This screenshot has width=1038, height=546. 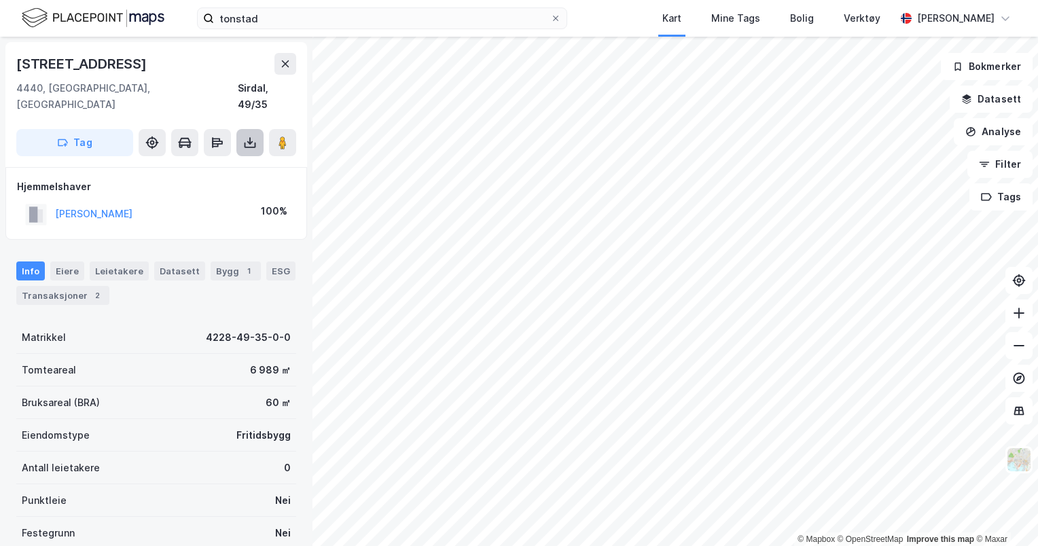 I want to click on div: 1, so click(x=249, y=271).